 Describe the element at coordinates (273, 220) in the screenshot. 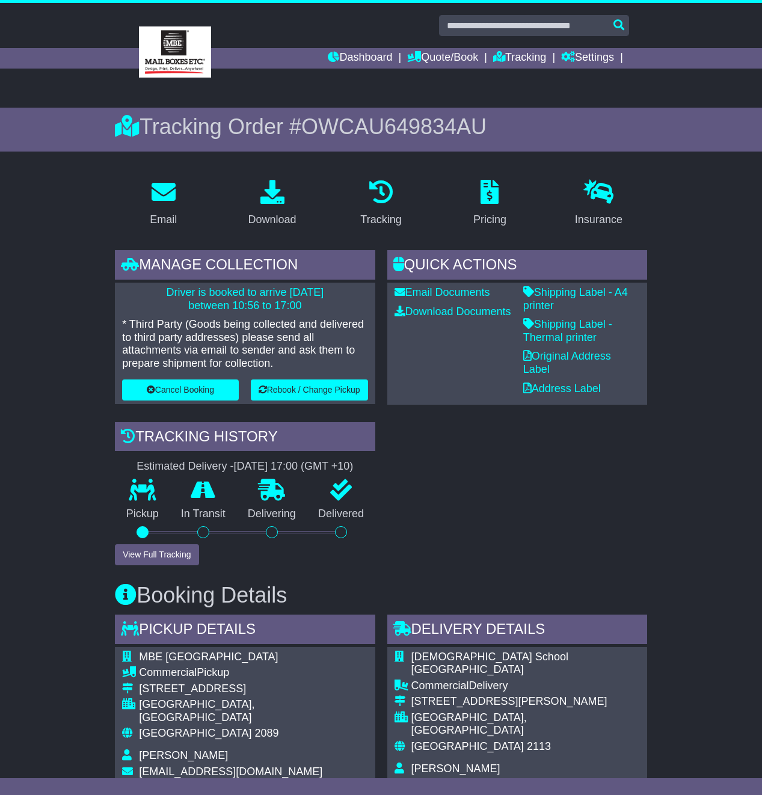

I see `div: Download` at that location.